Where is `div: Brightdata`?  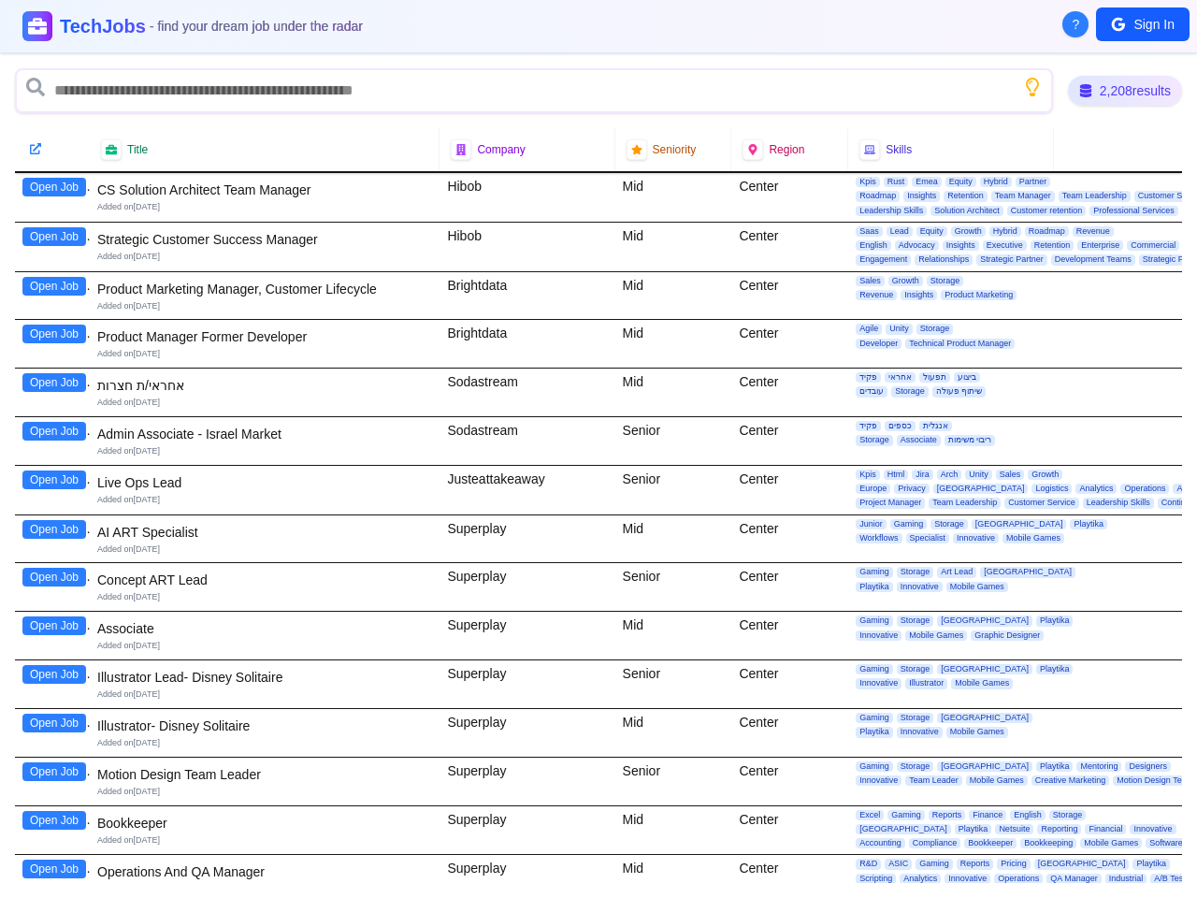 div: Brightdata is located at coordinates (526, 295).